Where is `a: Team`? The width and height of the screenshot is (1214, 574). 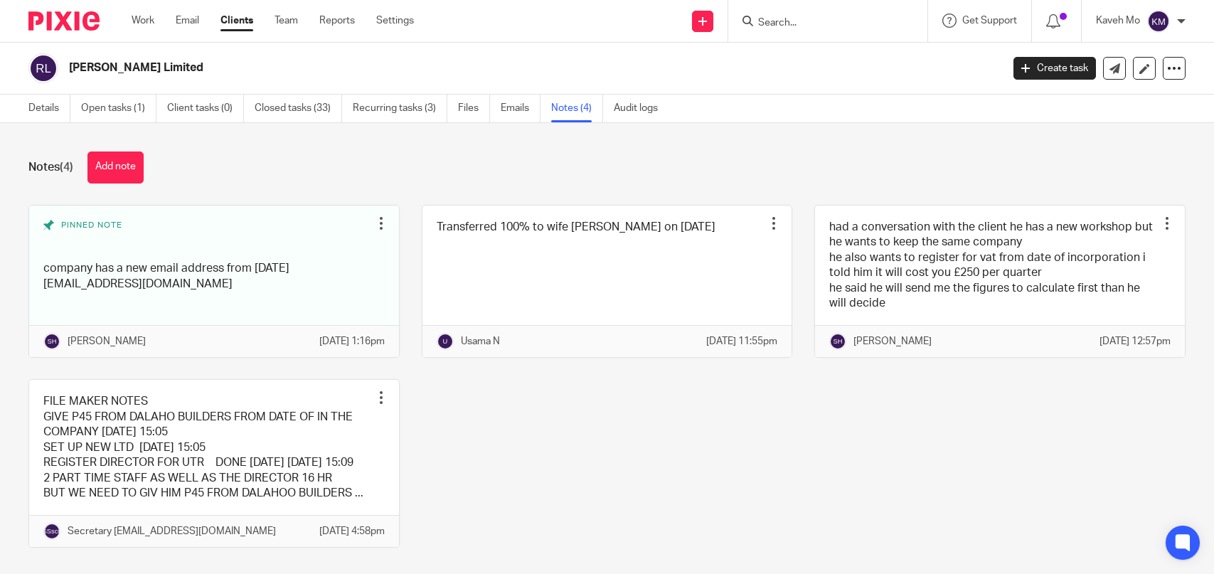
a: Team is located at coordinates (286, 21).